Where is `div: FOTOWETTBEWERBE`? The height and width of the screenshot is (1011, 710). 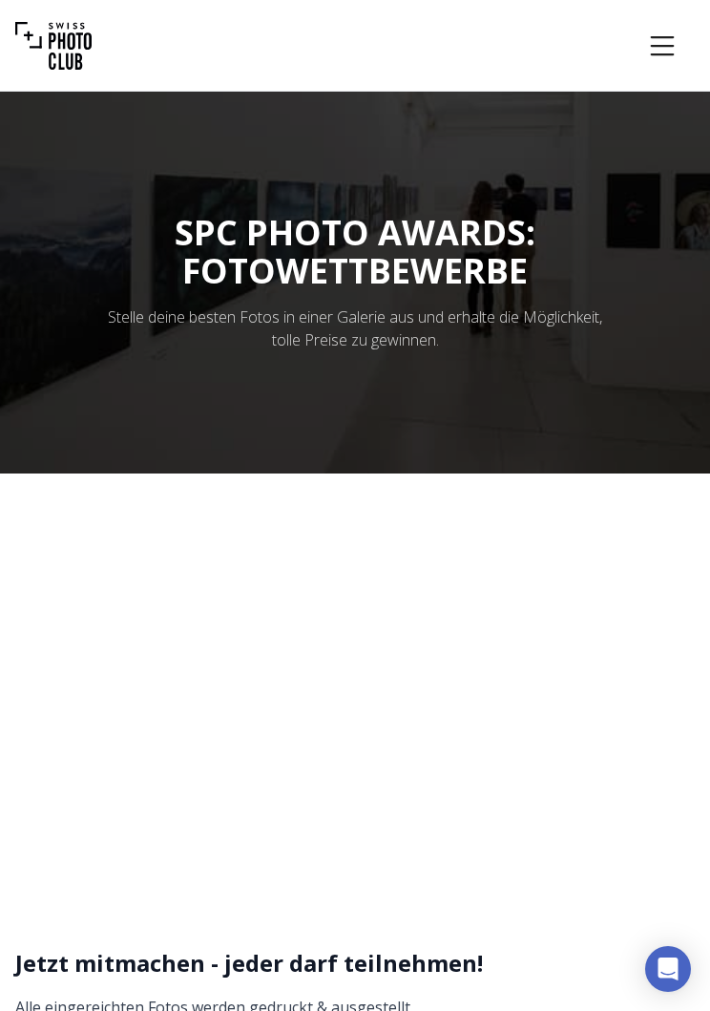 div: FOTOWETTBEWERBE is located at coordinates (355, 271).